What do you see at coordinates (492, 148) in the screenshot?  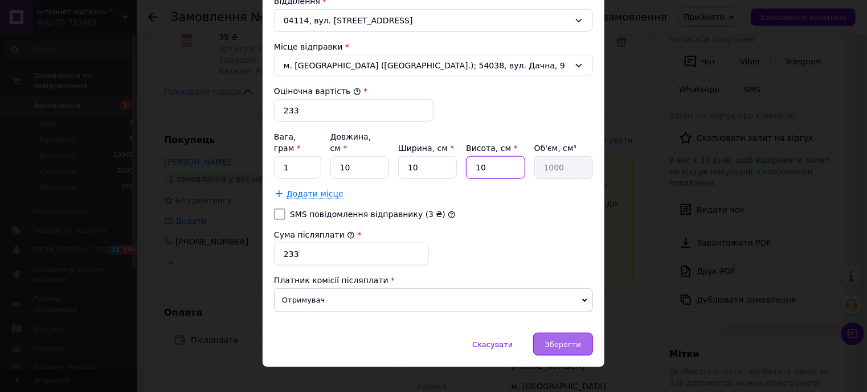 I see `label: Висота, см` at bounding box center [492, 148].